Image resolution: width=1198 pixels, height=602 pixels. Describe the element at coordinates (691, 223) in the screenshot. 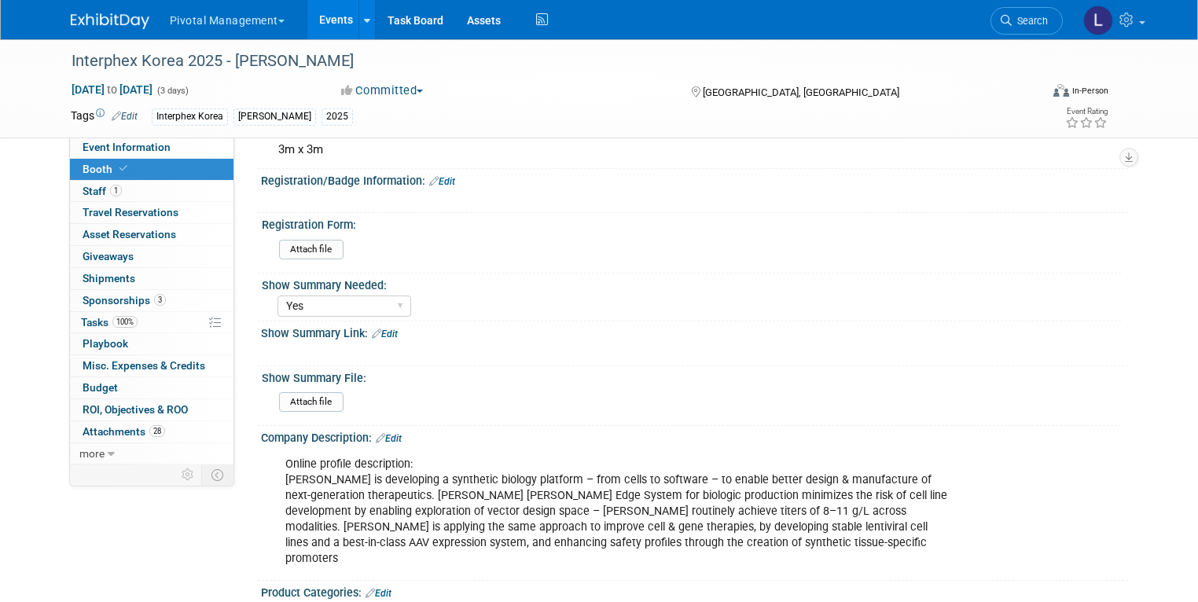

I see `div: Registration Form:` at that location.